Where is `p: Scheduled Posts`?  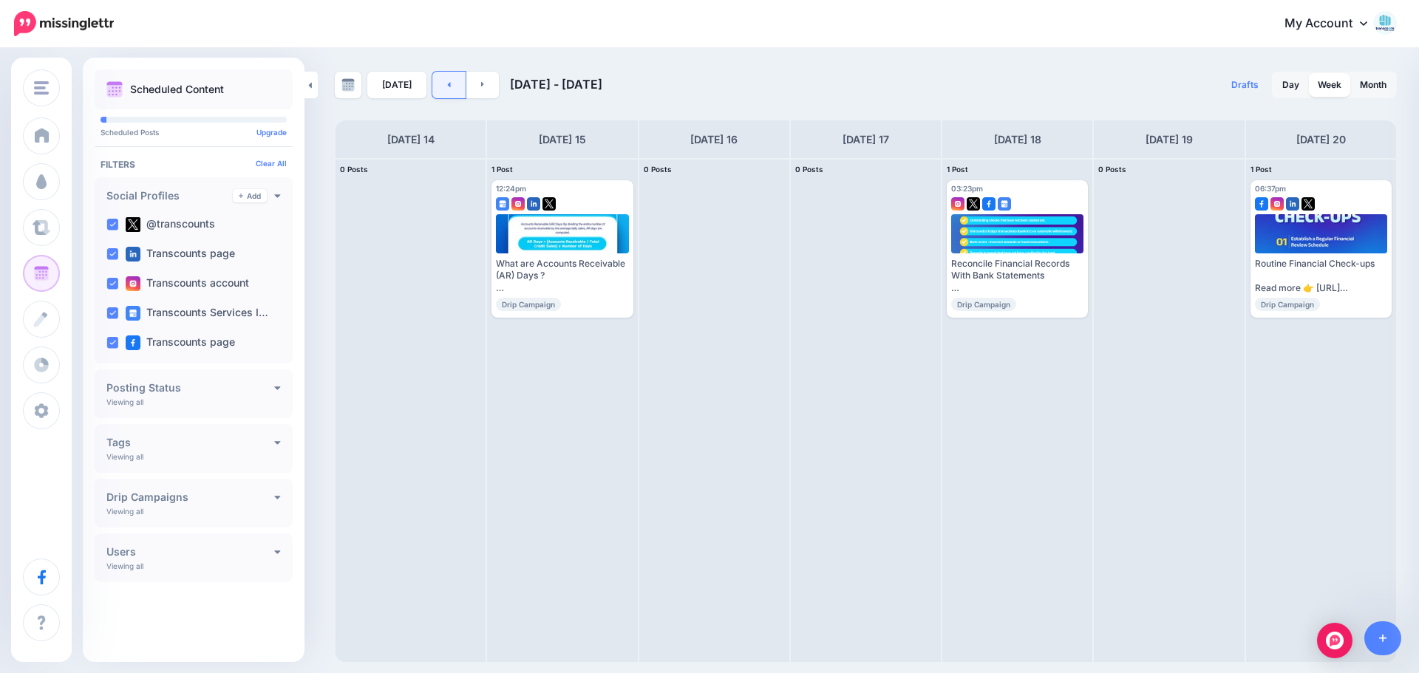 p: Scheduled Posts is located at coordinates (194, 132).